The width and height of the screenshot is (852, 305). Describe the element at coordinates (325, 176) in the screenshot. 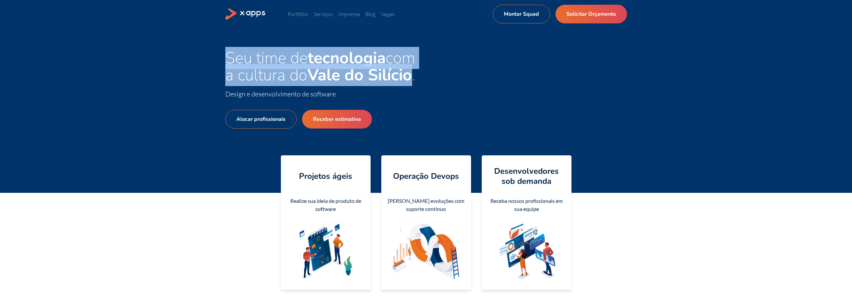

I see `h4: Projetos ágeis` at that location.